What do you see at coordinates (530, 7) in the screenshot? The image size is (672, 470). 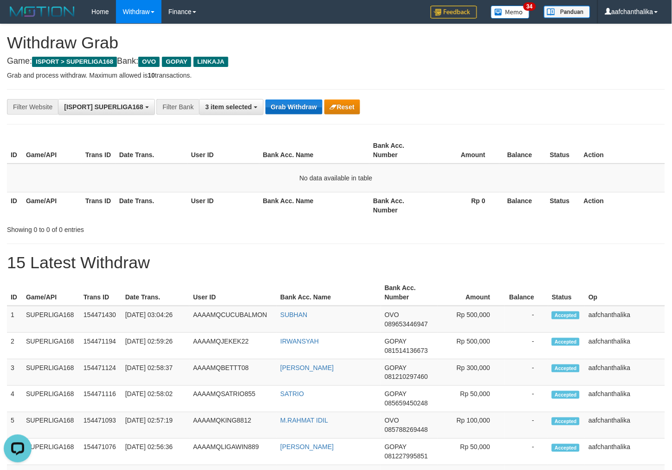 I see `span: 34` at bounding box center [530, 7].